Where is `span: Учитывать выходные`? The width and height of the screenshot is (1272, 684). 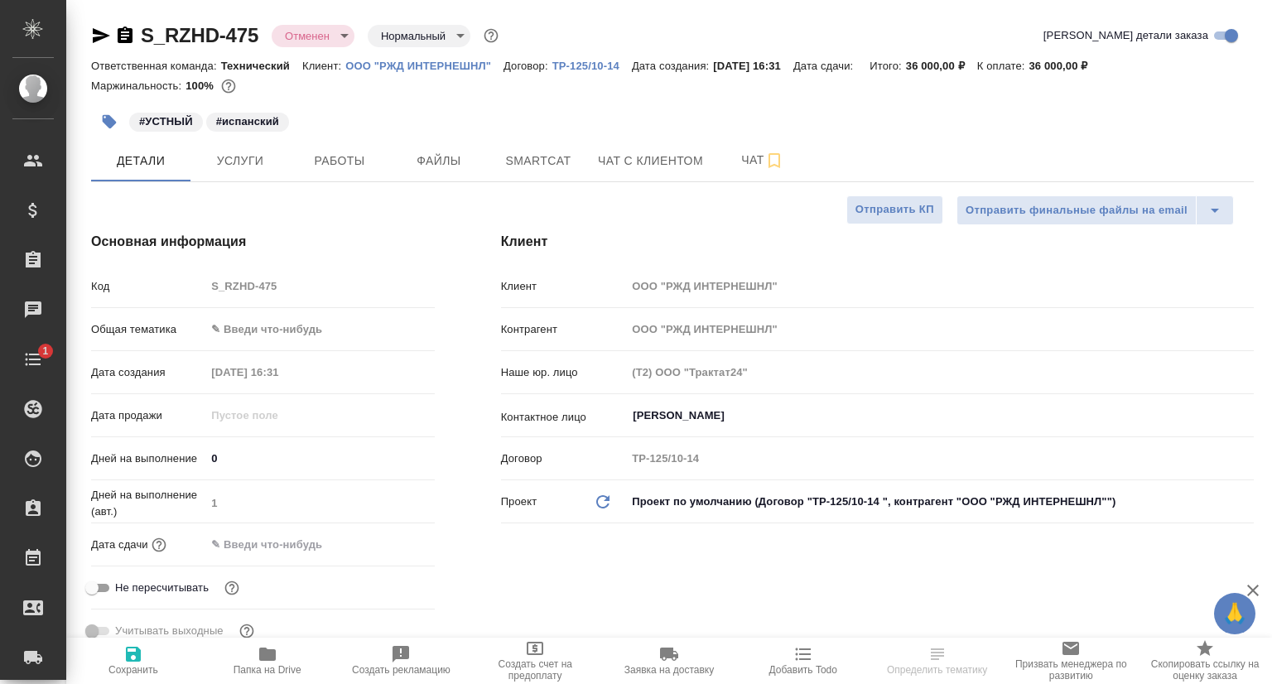
span: Учитывать выходные is located at coordinates (169, 631).